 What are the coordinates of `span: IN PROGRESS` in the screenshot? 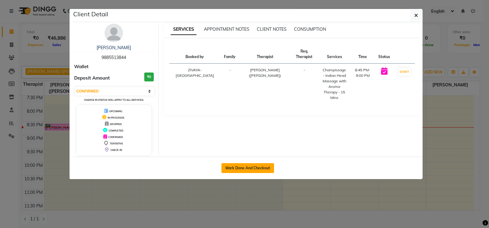 It's located at (116, 118).